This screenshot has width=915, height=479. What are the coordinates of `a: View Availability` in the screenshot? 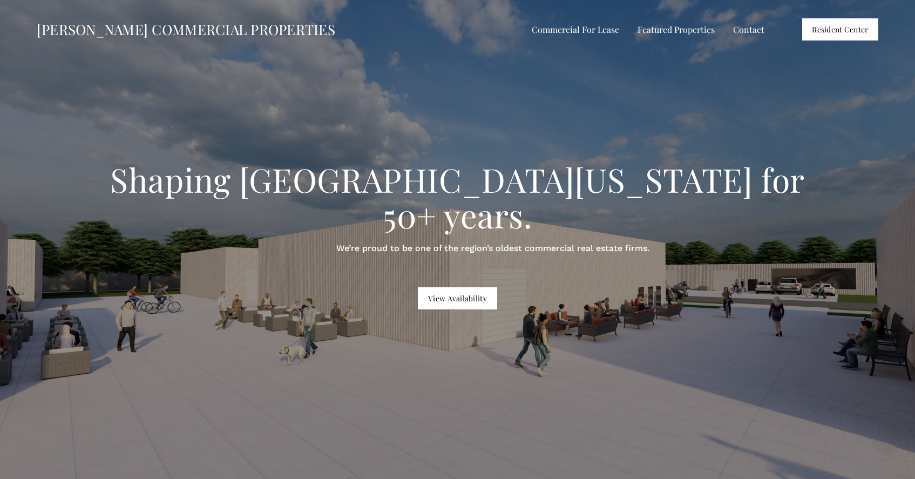 It's located at (457, 298).